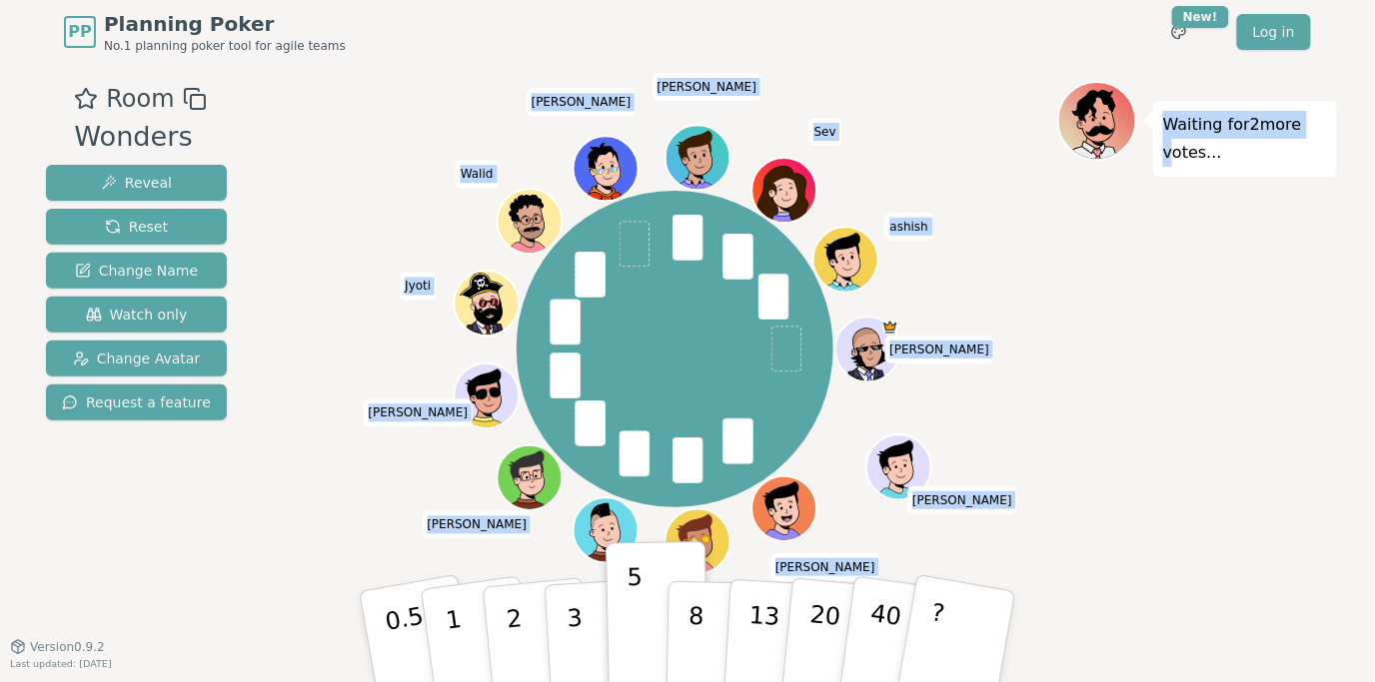 This screenshot has width=1375, height=682. I want to click on button: Reveal, so click(136, 183).